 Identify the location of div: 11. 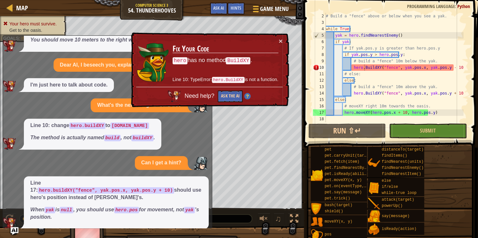
(319, 74).